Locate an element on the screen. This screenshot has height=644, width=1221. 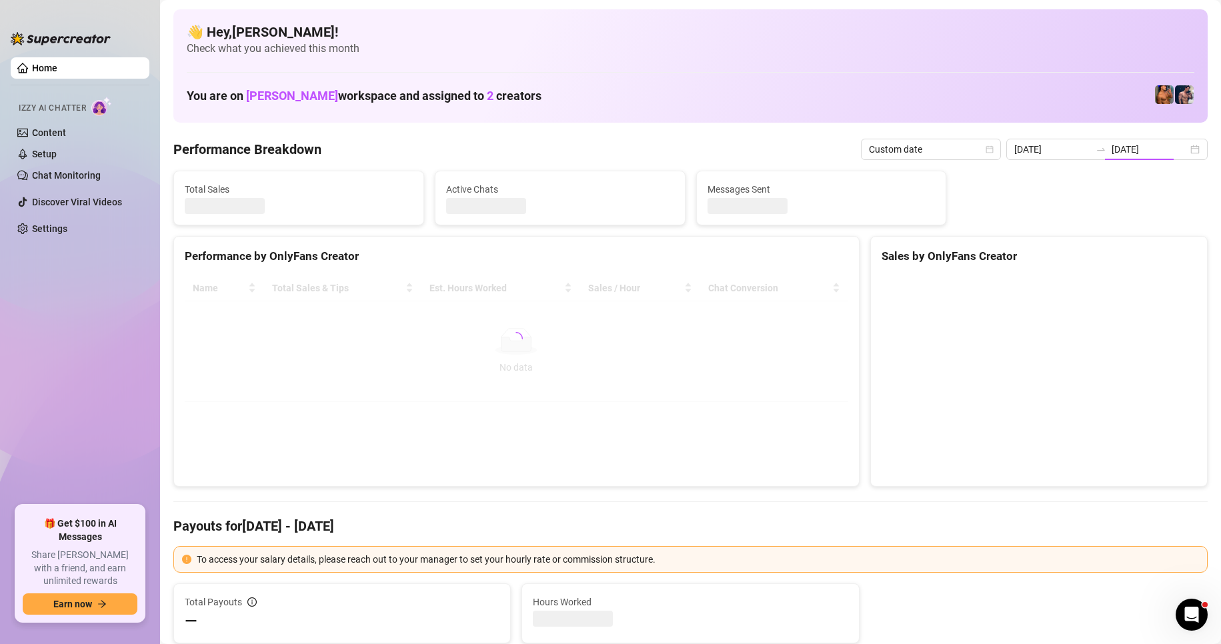
a: Chat Monitoring is located at coordinates (66, 175).